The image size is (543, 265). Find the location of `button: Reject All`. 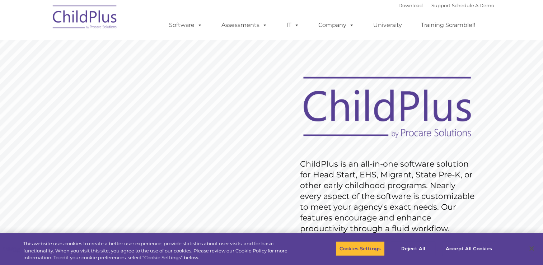

button: Reject All is located at coordinates (413, 248).